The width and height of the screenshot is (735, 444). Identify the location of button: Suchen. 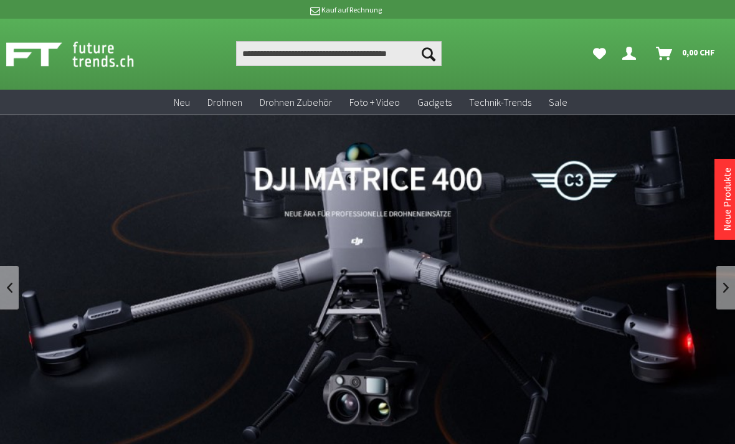
(429, 54).